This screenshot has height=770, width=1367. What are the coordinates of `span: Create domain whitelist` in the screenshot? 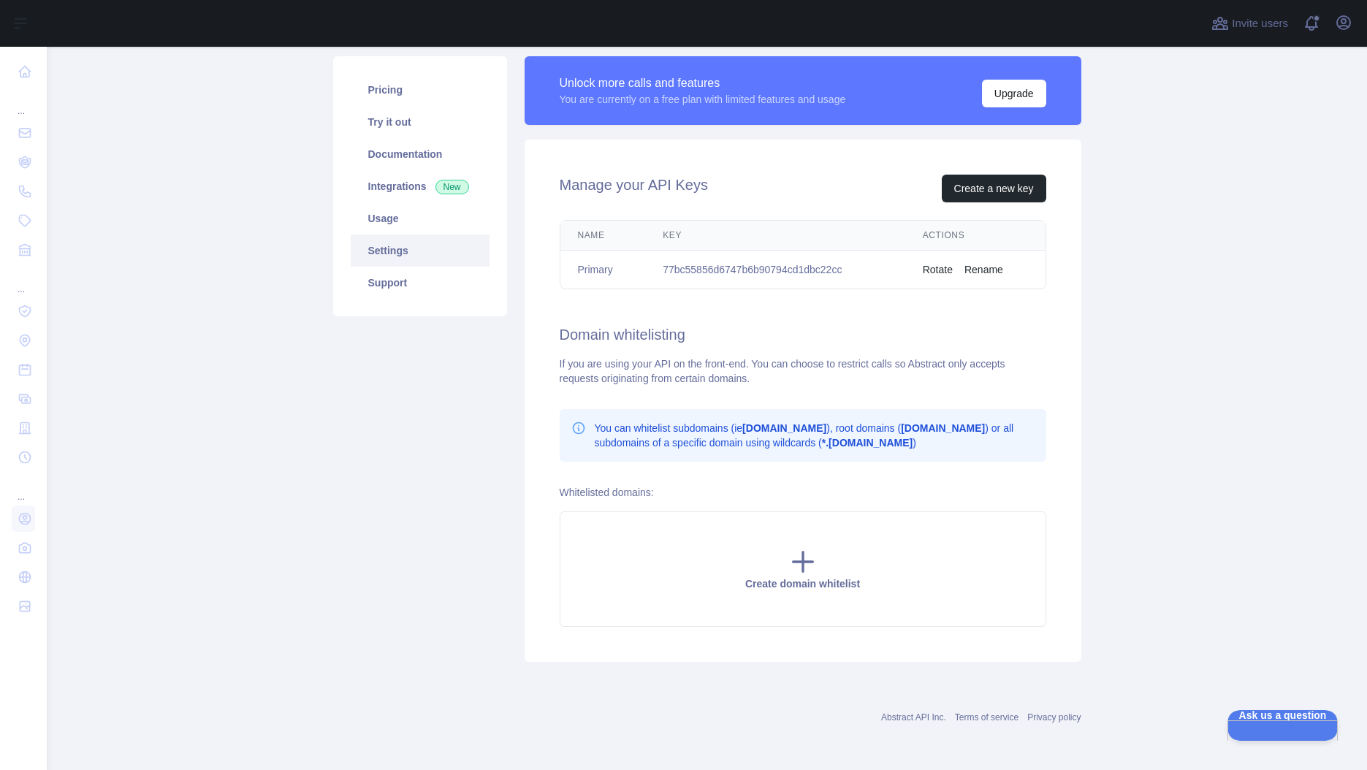 It's located at (802, 584).